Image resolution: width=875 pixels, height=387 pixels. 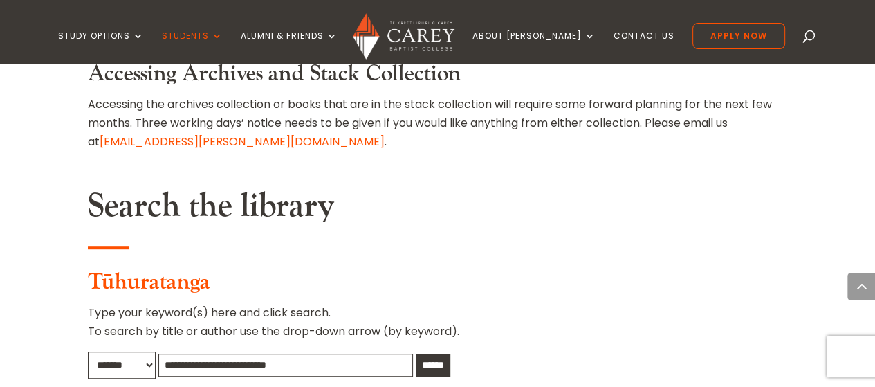 I want to click on a: Study Options, so click(x=101, y=47).